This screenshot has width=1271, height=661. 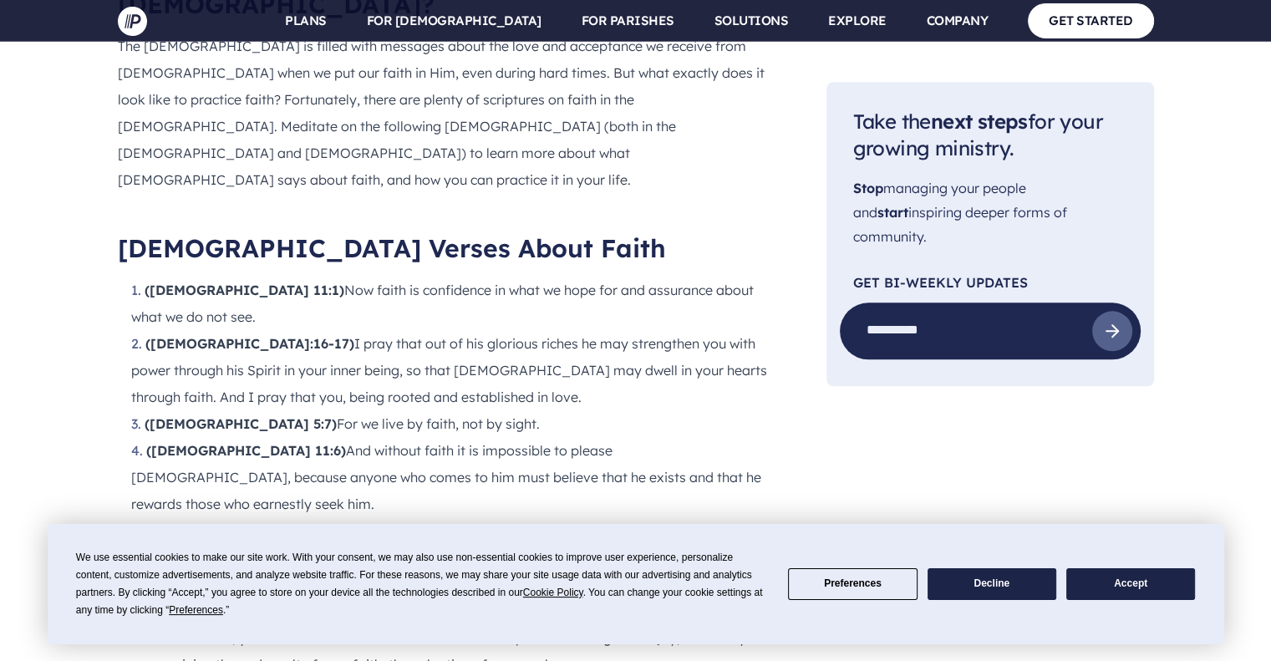 What do you see at coordinates (868, 189) in the screenshot?
I see `span: Stop` at bounding box center [868, 189].